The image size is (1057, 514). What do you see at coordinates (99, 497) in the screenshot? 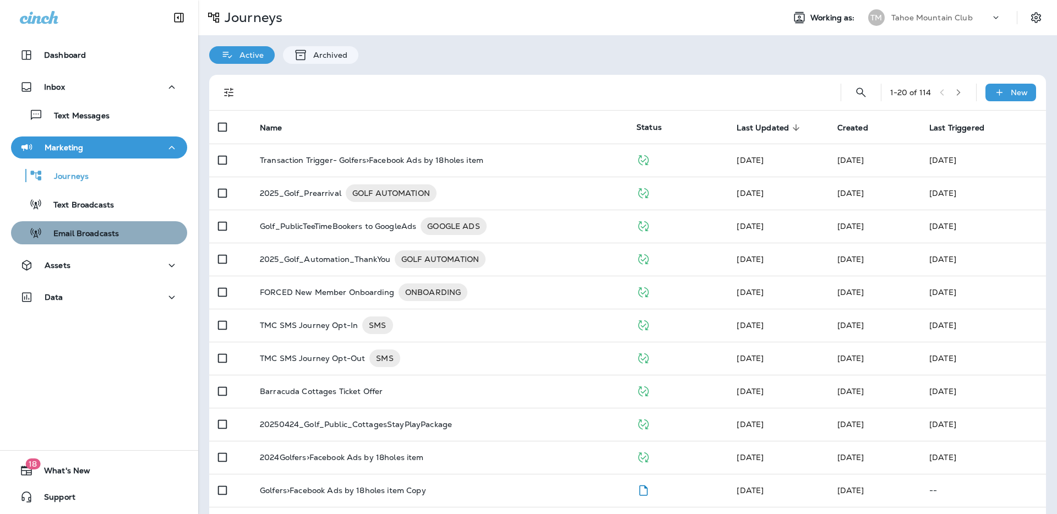
I see `button: Support` at bounding box center [99, 497].